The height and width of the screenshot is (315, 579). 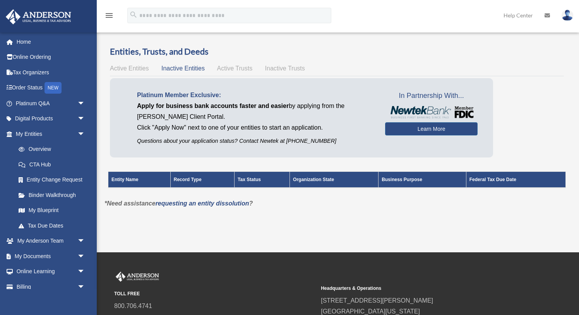 What do you see at coordinates (50, 149) in the screenshot?
I see `a: Overview` at bounding box center [50, 149].